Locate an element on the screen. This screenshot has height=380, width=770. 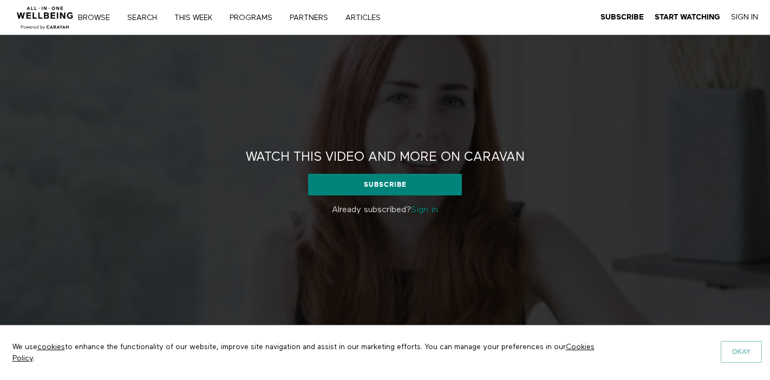
strong: Subscribe is located at coordinates (622, 17).